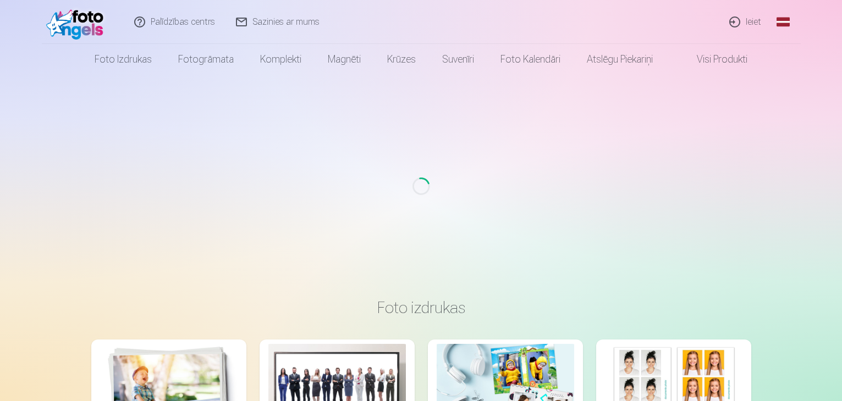  Describe the element at coordinates (401, 59) in the screenshot. I see `a: Krūzes` at that location.